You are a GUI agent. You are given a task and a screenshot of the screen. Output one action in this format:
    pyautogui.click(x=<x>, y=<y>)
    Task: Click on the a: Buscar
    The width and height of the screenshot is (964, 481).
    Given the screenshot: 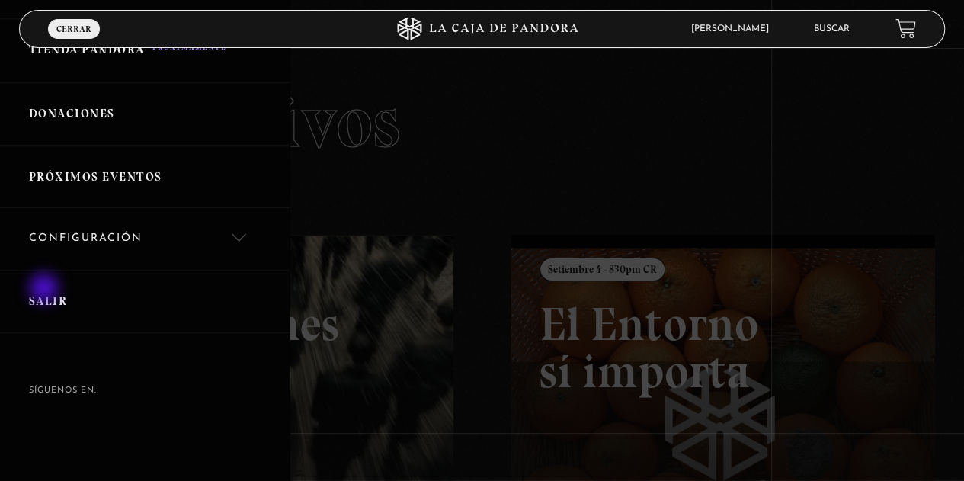 What is the action you would take?
    pyautogui.click(x=832, y=29)
    